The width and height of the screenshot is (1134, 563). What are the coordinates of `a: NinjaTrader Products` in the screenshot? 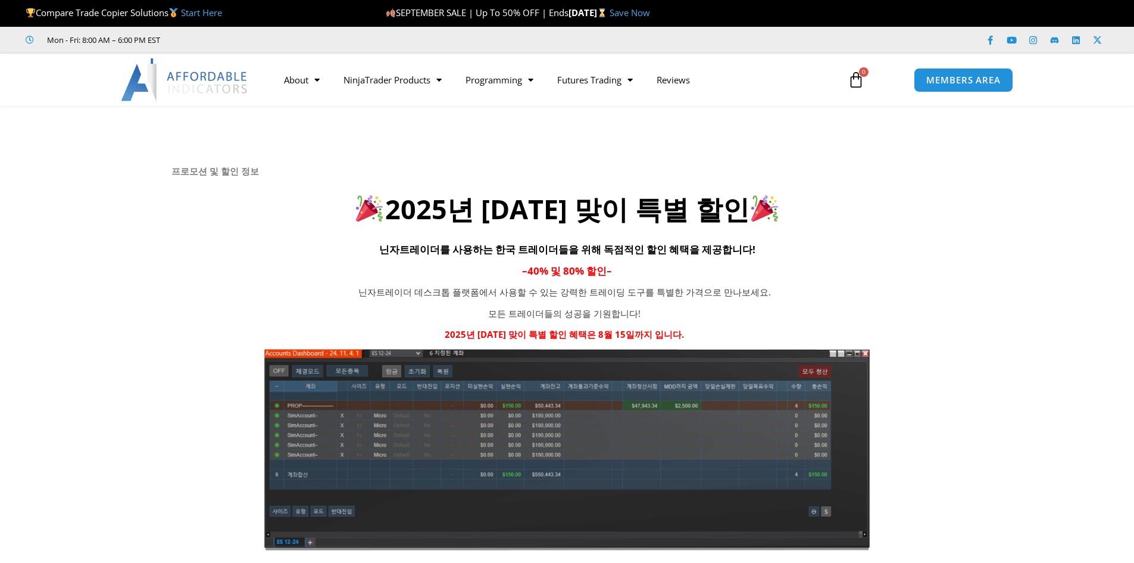 It's located at (392, 80).